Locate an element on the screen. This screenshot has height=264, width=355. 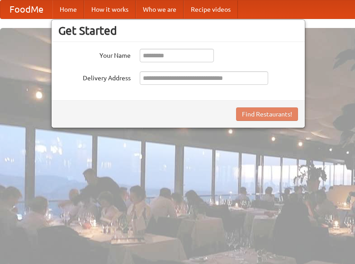
a: FoodMe is located at coordinates (26, 9).